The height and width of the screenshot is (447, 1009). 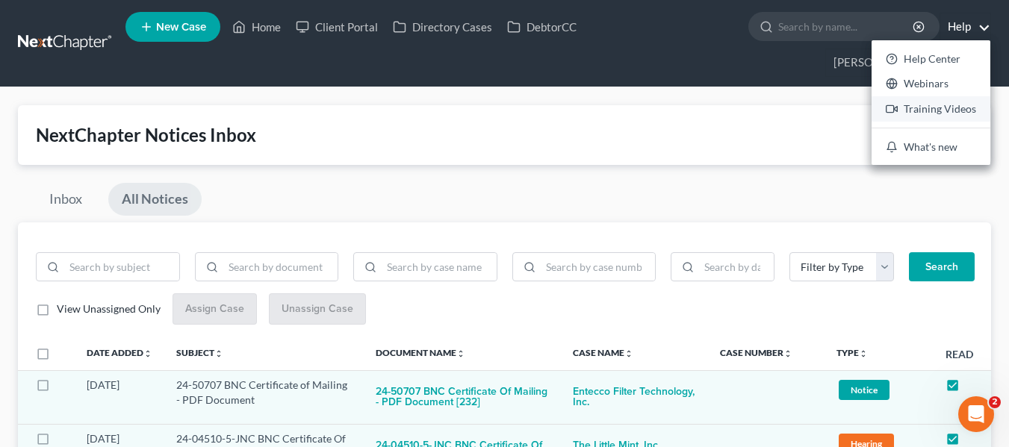 I want to click on a: Client Portal, so click(x=337, y=27).